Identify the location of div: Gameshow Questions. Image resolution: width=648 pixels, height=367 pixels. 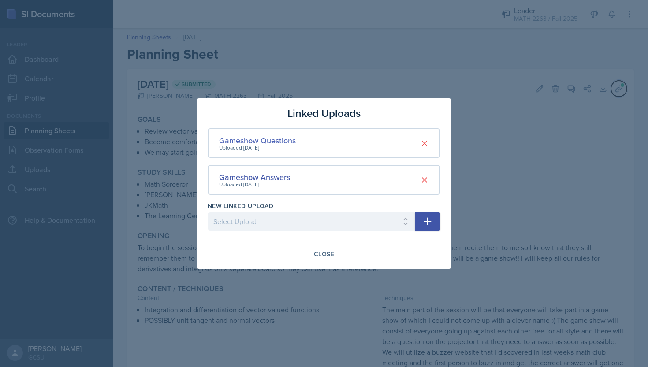
(257, 140).